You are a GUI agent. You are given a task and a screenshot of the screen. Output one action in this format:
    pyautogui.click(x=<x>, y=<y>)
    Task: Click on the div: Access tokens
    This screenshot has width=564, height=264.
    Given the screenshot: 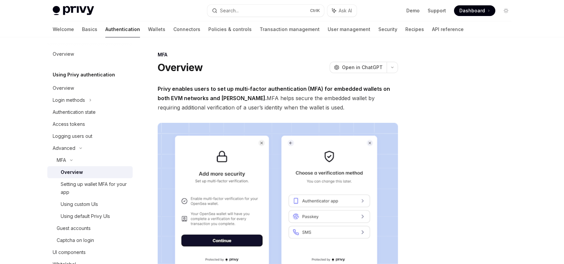 What is the action you would take?
    pyautogui.click(x=69, y=124)
    